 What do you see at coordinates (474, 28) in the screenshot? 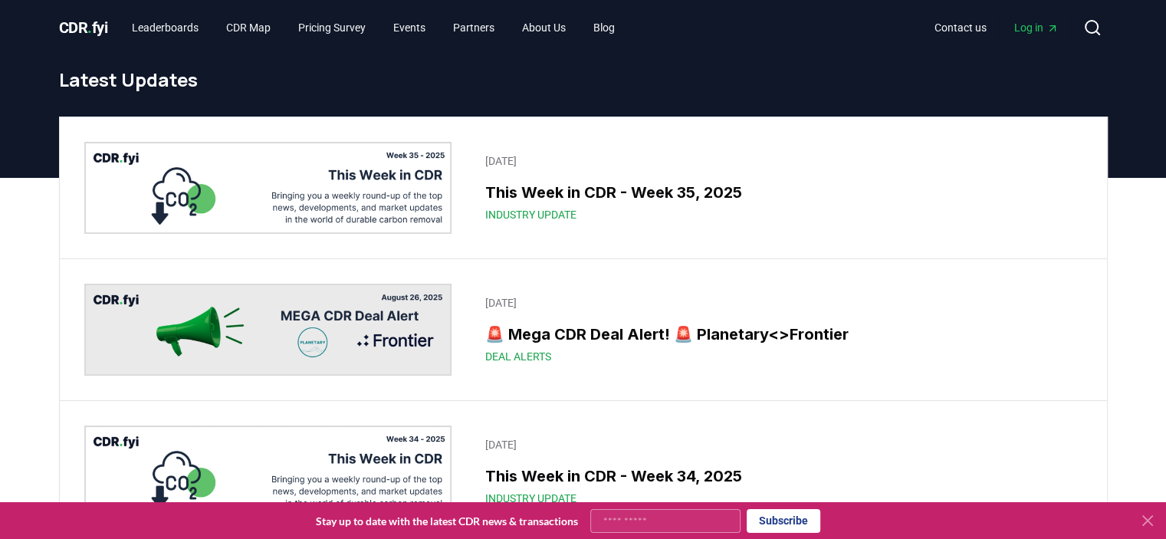
I see `a: Partners` at bounding box center [474, 28].